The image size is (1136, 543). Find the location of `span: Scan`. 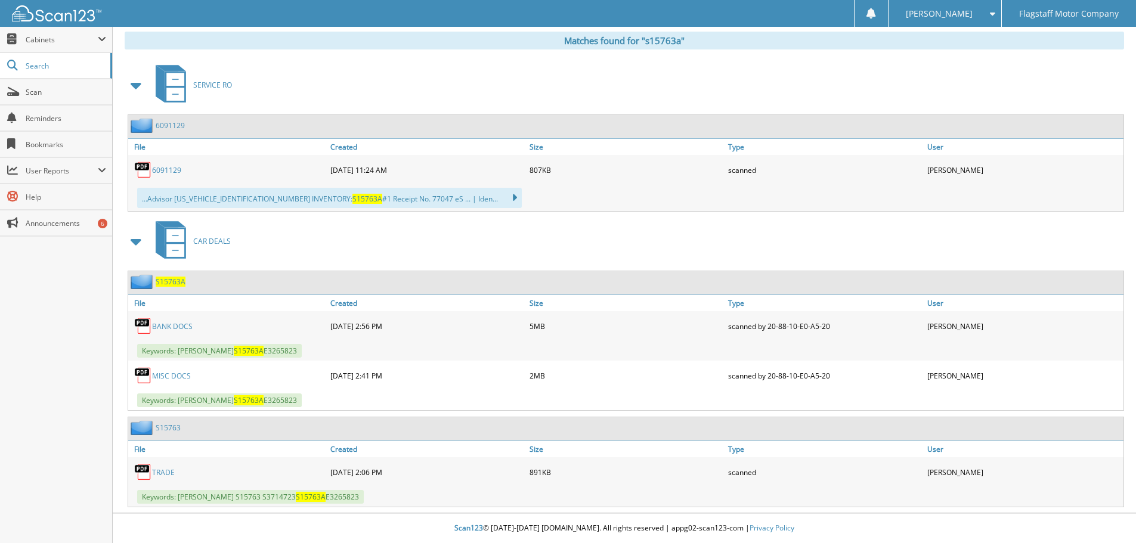

span: Scan is located at coordinates (66, 92).